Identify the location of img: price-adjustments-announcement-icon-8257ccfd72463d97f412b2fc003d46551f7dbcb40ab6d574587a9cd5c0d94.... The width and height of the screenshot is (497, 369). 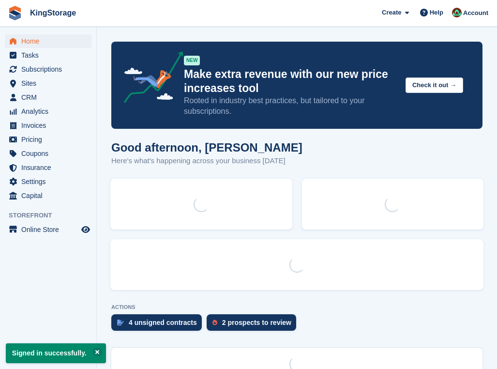
(150, 79).